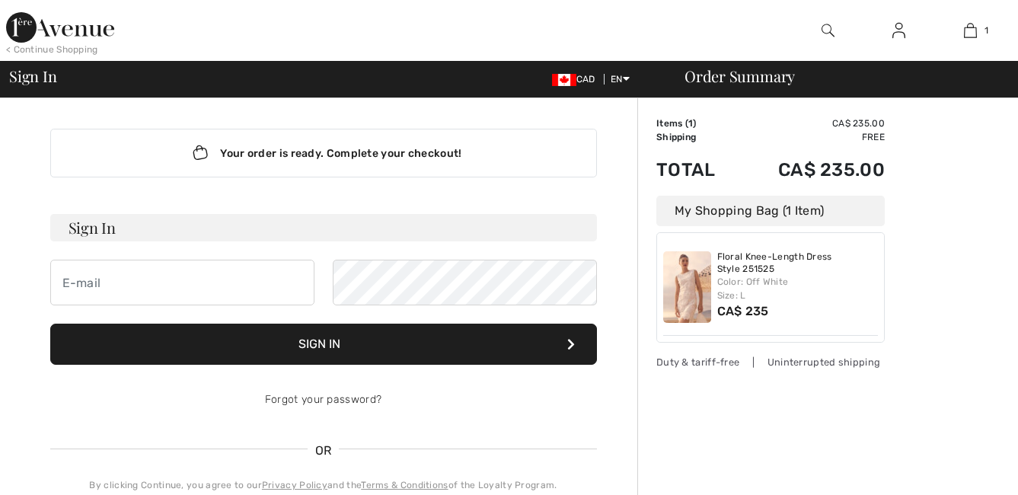 This screenshot has height=495, width=1018. I want to click on a: Terms & Conditions, so click(404, 485).